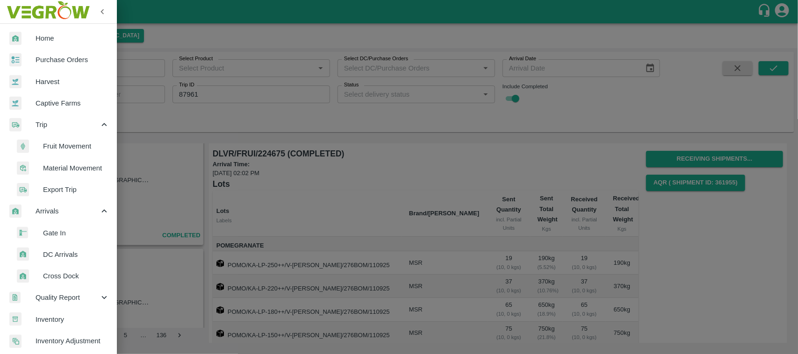 Image resolution: width=798 pixels, height=354 pixels. Describe the element at coordinates (15, 298) in the screenshot. I see `img: qualityReport` at that location.